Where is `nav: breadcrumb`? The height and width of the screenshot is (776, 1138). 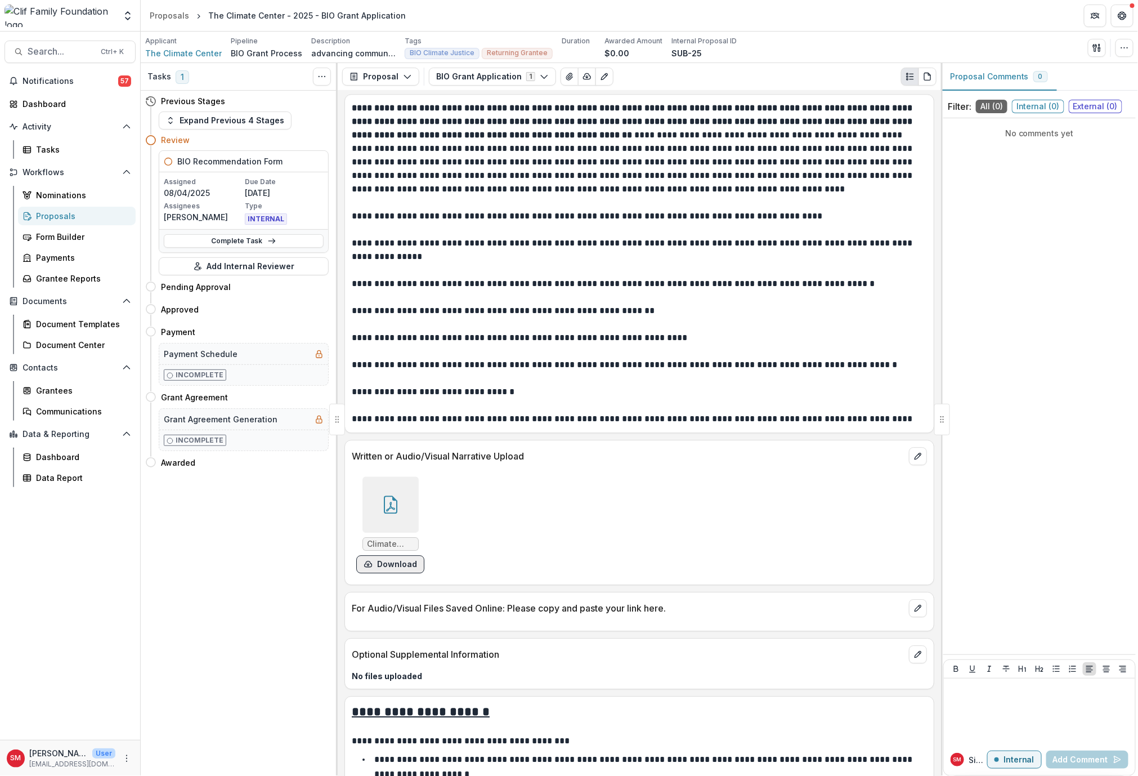
nav: breadcrumb is located at coordinates (278, 15).